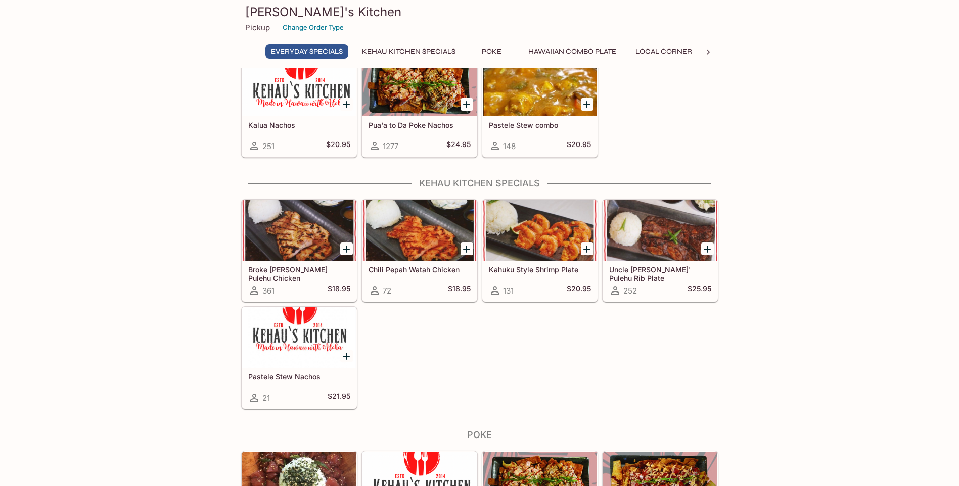  I want to click on h4: Kehau Kitchen Specials, so click(480, 183).